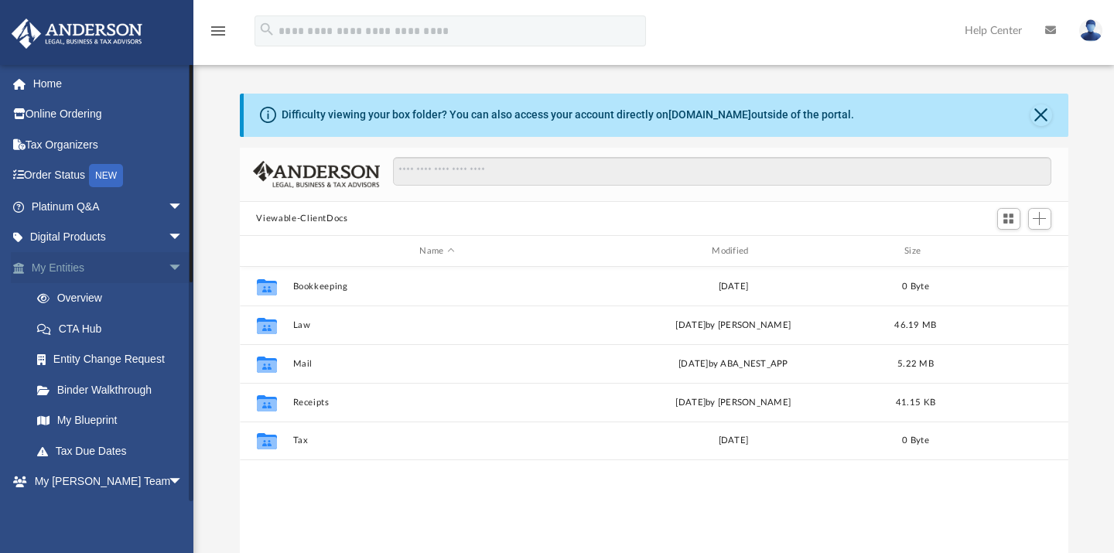 The width and height of the screenshot is (1114, 553). Describe the element at coordinates (267, 29) in the screenshot. I see `i: search` at that location.